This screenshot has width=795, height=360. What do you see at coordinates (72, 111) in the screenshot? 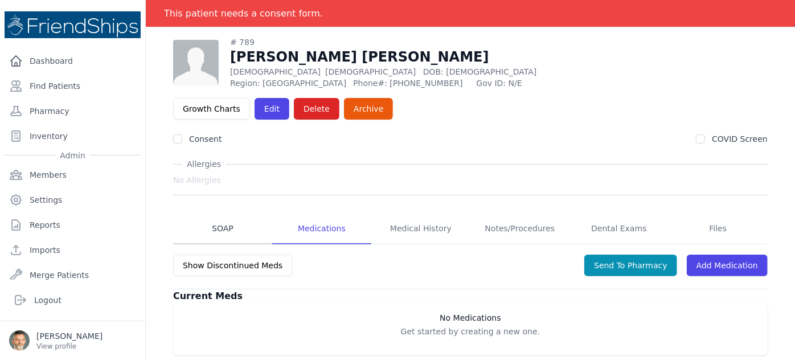
I see `a: Pharmacy` at bounding box center [72, 111].